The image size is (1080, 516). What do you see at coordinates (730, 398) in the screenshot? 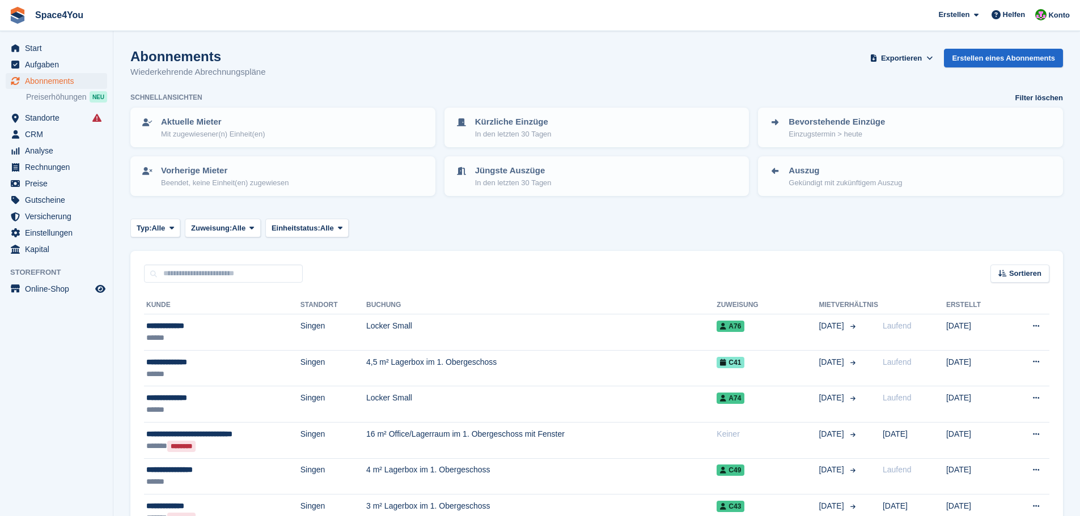
I see `span: A74` at bounding box center [730, 398].